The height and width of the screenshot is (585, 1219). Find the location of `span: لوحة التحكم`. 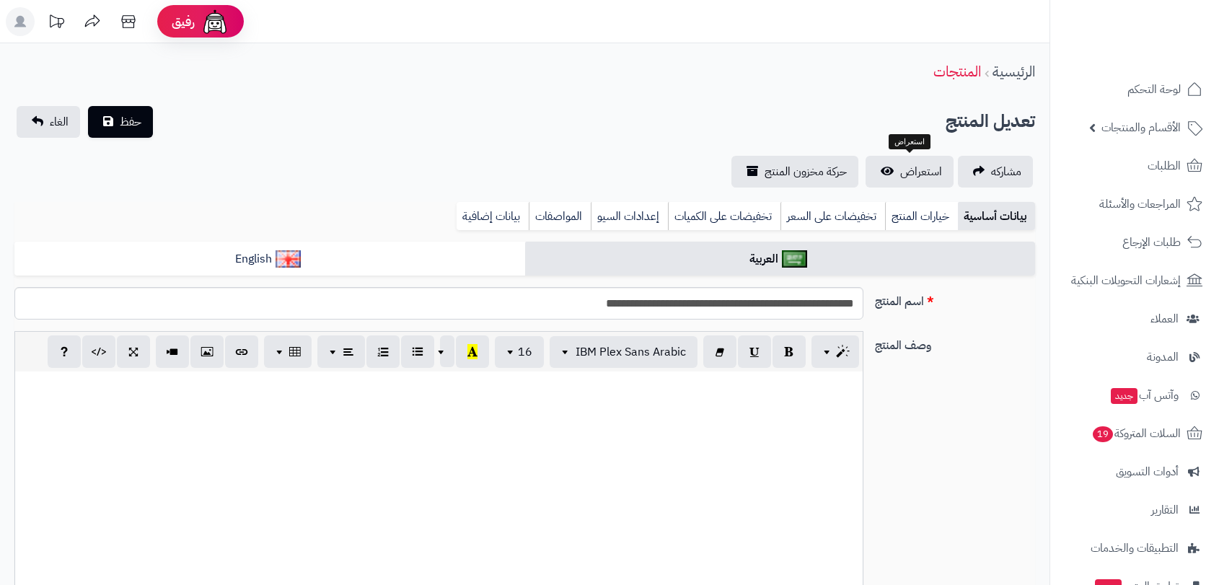

span: لوحة التحكم is located at coordinates (1154, 89).